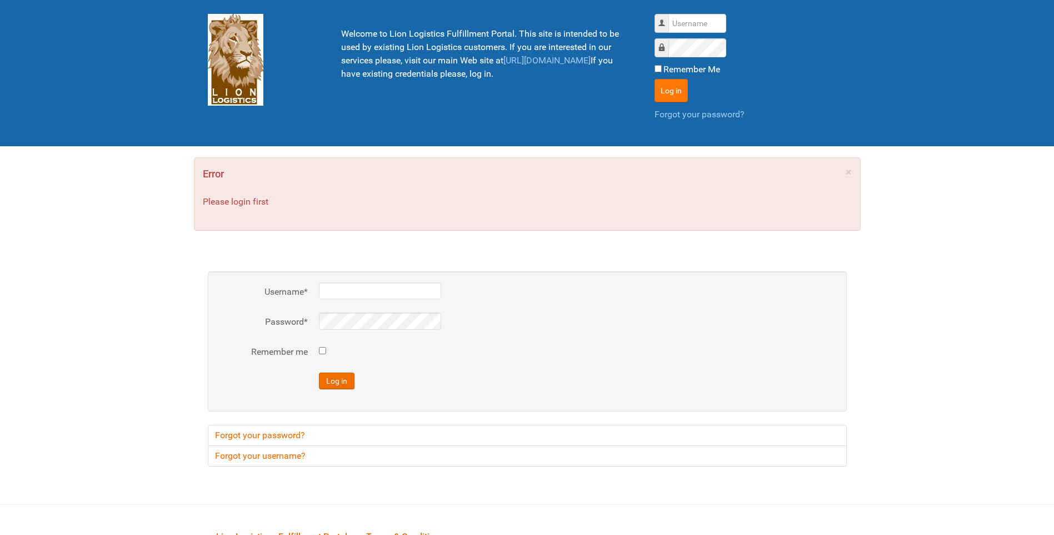  I want to click on label: Remember me, so click(263, 352).